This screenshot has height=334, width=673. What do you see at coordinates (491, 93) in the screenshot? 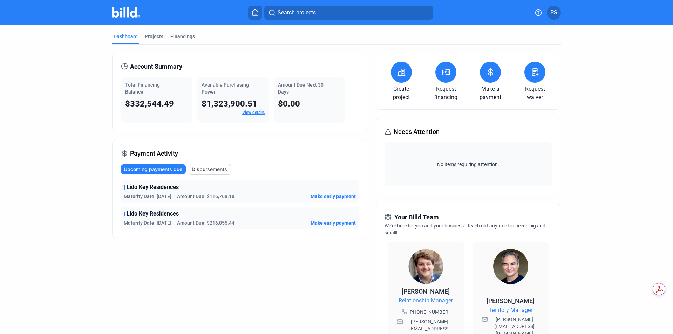
I see `a: Make a payment` at bounding box center [491, 93].